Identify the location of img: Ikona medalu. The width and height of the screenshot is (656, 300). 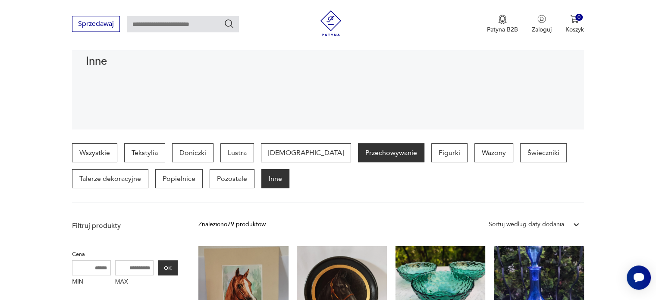
(502, 19).